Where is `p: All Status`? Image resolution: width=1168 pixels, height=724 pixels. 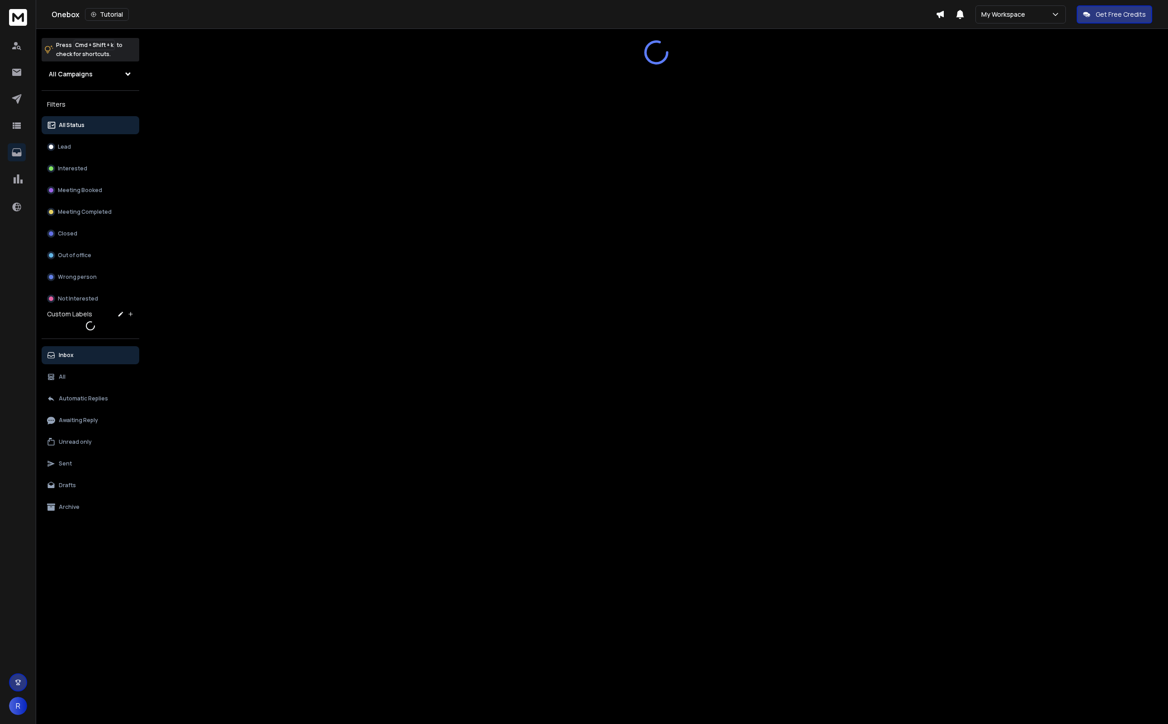 p: All Status is located at coordinates (71, 125).